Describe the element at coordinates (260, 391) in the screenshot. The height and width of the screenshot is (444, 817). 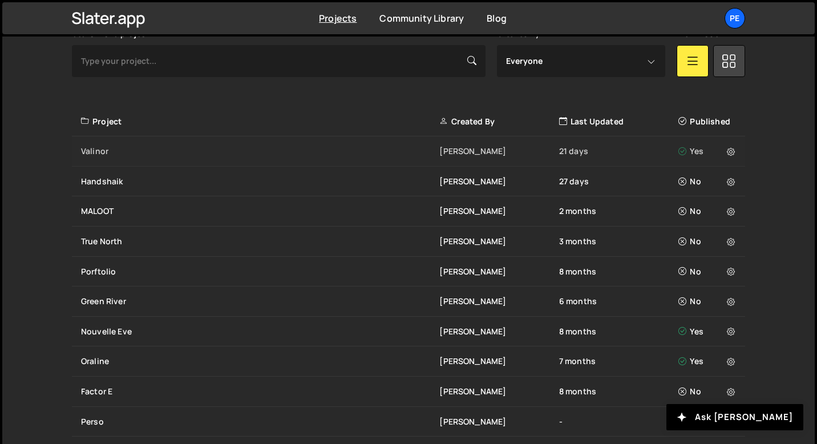
I see `div: Factor E` at that location.